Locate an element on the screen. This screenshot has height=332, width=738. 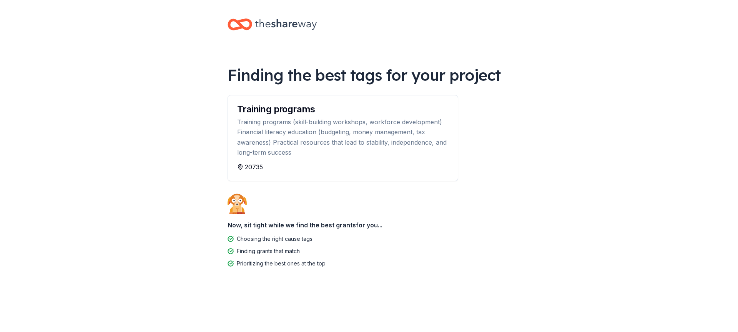
div: Training programs (skill-building workshops, workforce development) Financial literacy education ... is located at coordinates (343, 137).